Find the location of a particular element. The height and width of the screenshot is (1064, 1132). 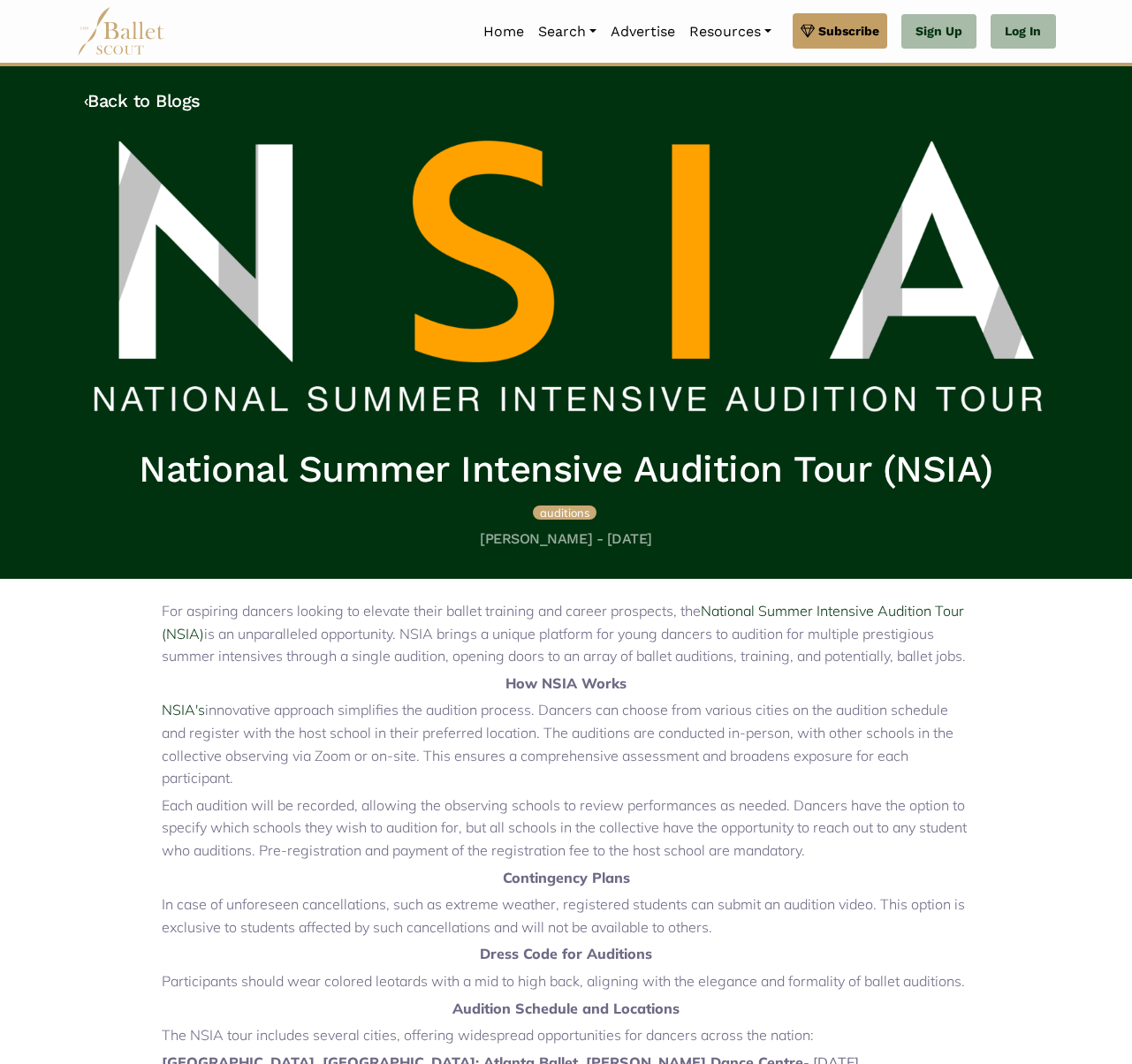

a: Home is located at coordinates (503, 32).